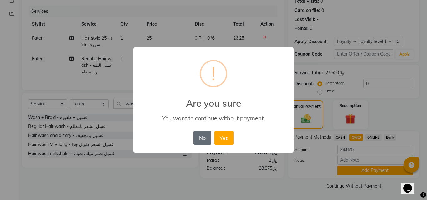 This screenshot has width=427, height=200. What do you see at coordinates (213, 100) in the screenshot?
I see `h2: Are you sure` at bounding box center [213, 100].